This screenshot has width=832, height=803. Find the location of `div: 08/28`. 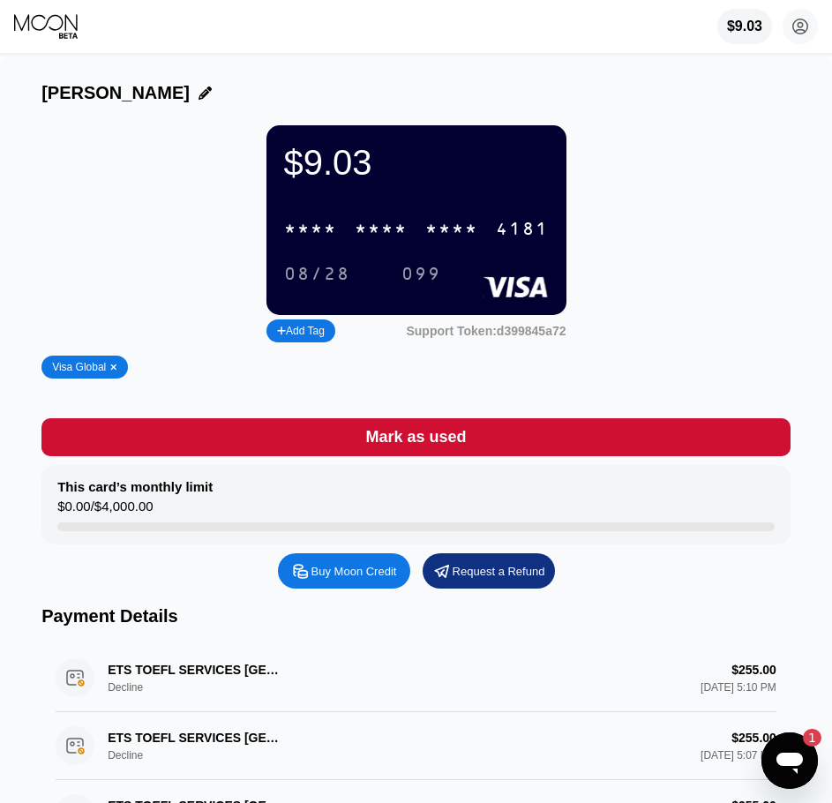

div: 08/28 is located at coordinates (317, 274).